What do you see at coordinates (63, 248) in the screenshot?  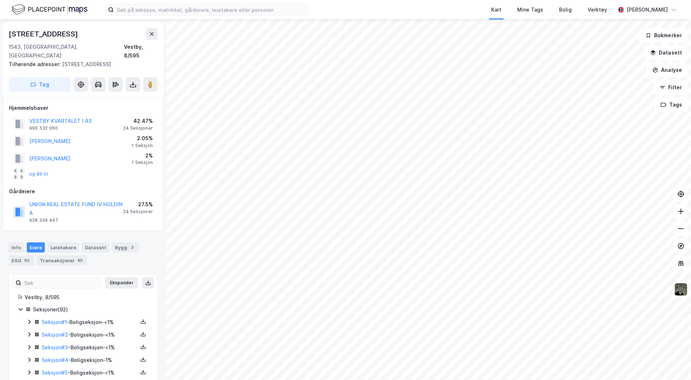 I see `div: Leietakere` at bounding box center [63, 248].